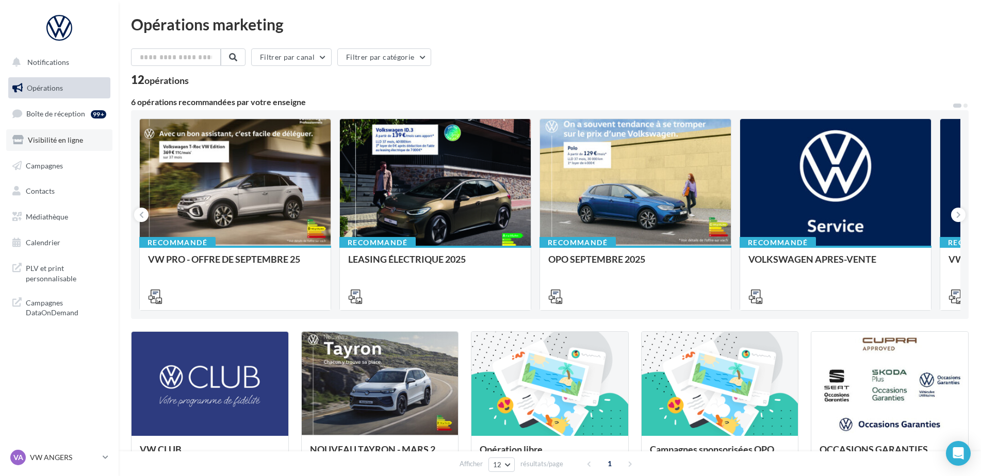  Describe the element at coordinates (47, 217) in the screenshot. I see `span: Médiathèque` at that location.